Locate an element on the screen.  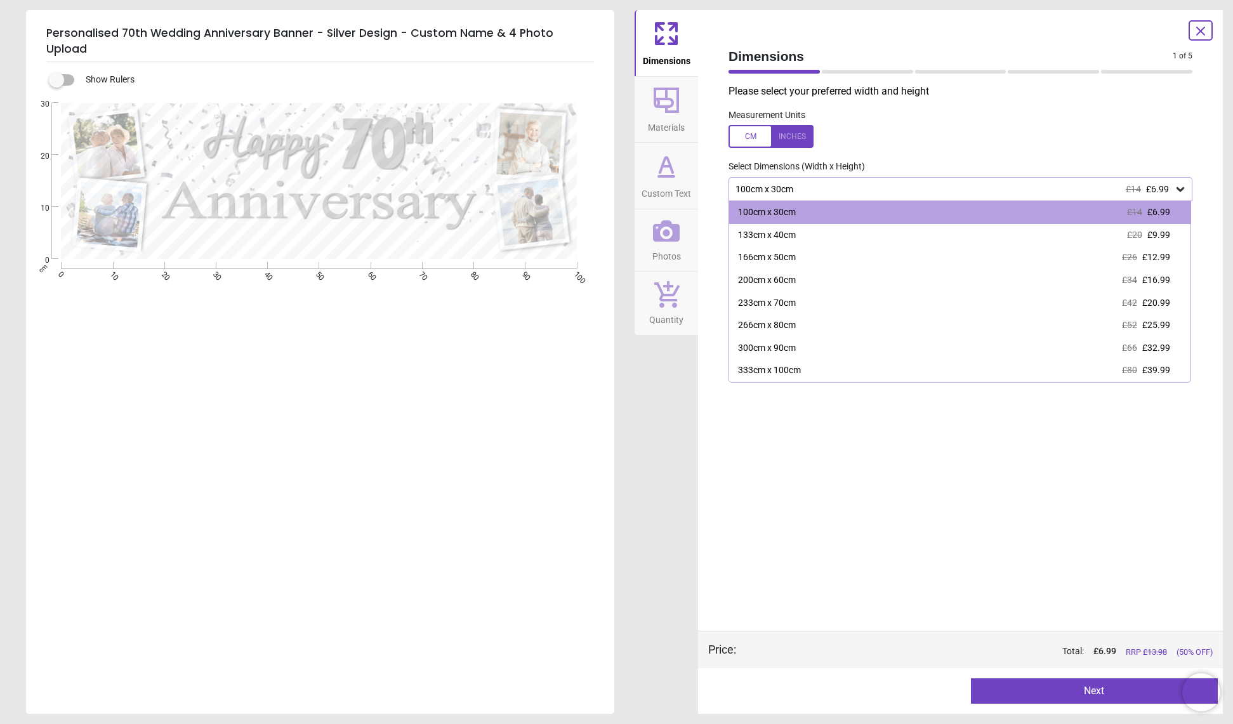
span: £34 is located at coordinates (1130, 280).